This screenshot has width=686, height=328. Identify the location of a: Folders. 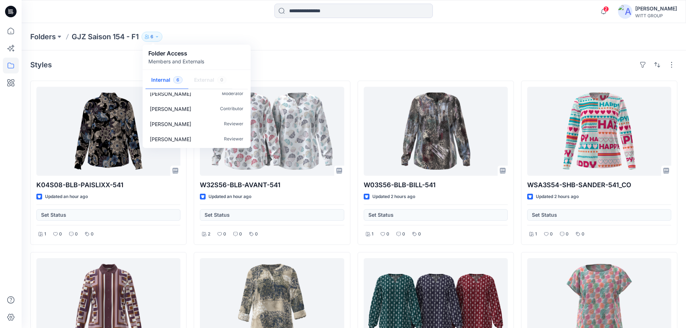
(43, 37).